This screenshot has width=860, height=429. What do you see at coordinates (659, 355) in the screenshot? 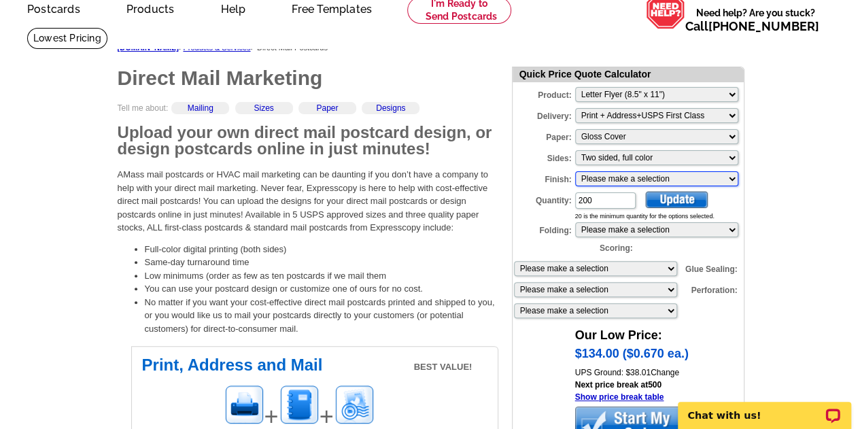
I see `div: $134.00 ($0.670 ea.)` at bounding box center [659, 355].